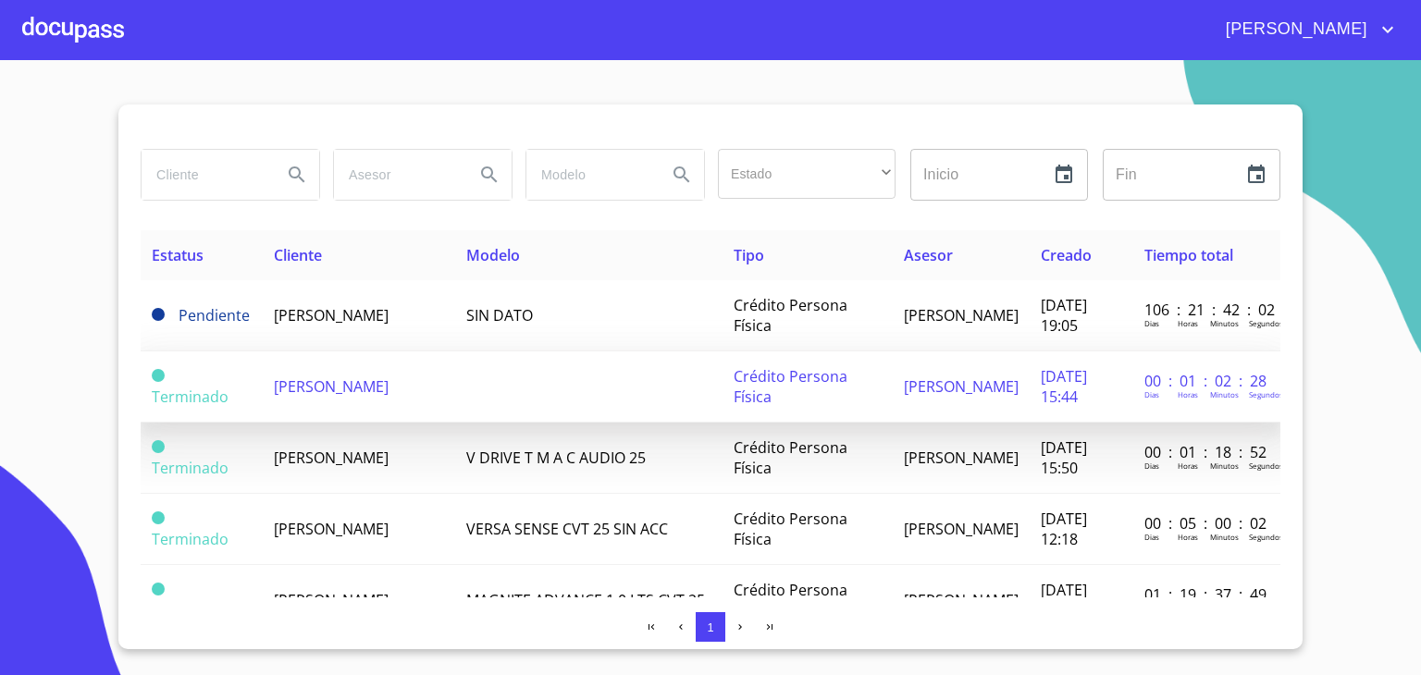 This screenshot has width=1421, height=675. Describe the element at coordinates (556, 458) in the screenshot. I see `span: V DRIVE T M A C AUDIO 25` at that location.